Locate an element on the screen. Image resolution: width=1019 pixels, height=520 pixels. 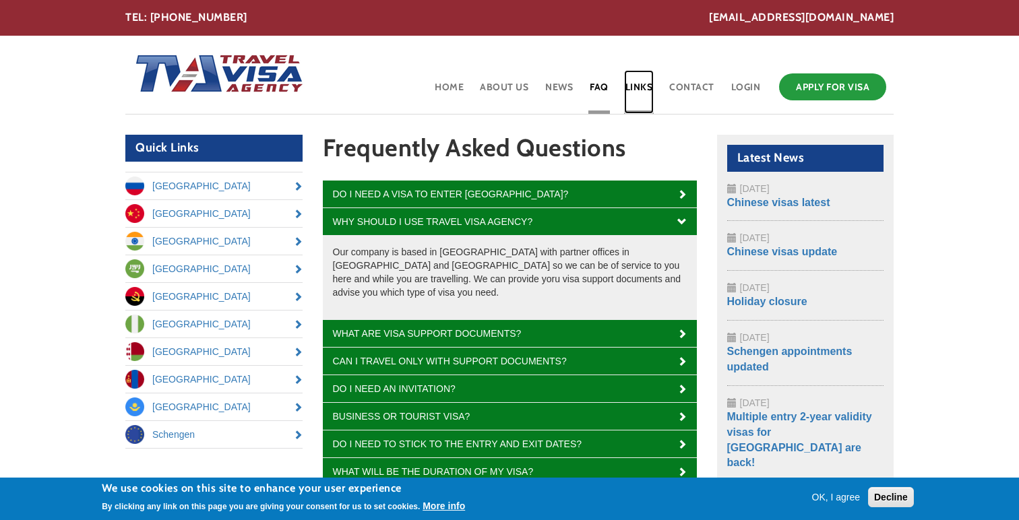
a: Contact is located at coordinates (691, 92).